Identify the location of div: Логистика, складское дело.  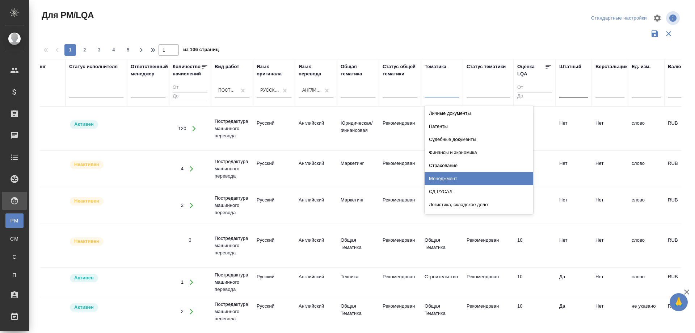
(479, 204).